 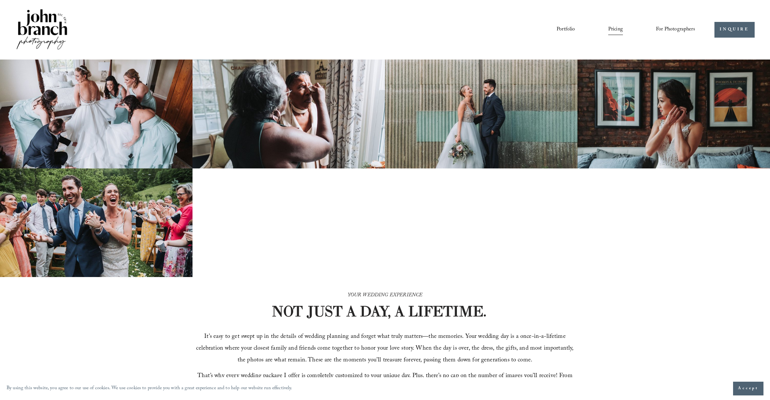 What do you see at coordinates (289, 114) in the screenshot?
I see `img: Woman applying makeup to another woman near a window with floral curtains and autumn flowers.` at bounding box center [289, 114].